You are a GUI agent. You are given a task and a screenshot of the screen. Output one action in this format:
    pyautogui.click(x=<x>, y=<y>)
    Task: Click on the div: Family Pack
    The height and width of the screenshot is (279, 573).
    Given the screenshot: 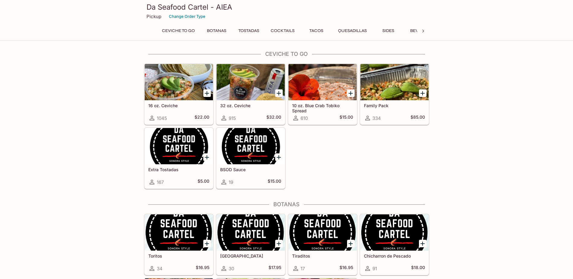 What is the action you would take?
    pyautogui.click(x=395, y=82)
    